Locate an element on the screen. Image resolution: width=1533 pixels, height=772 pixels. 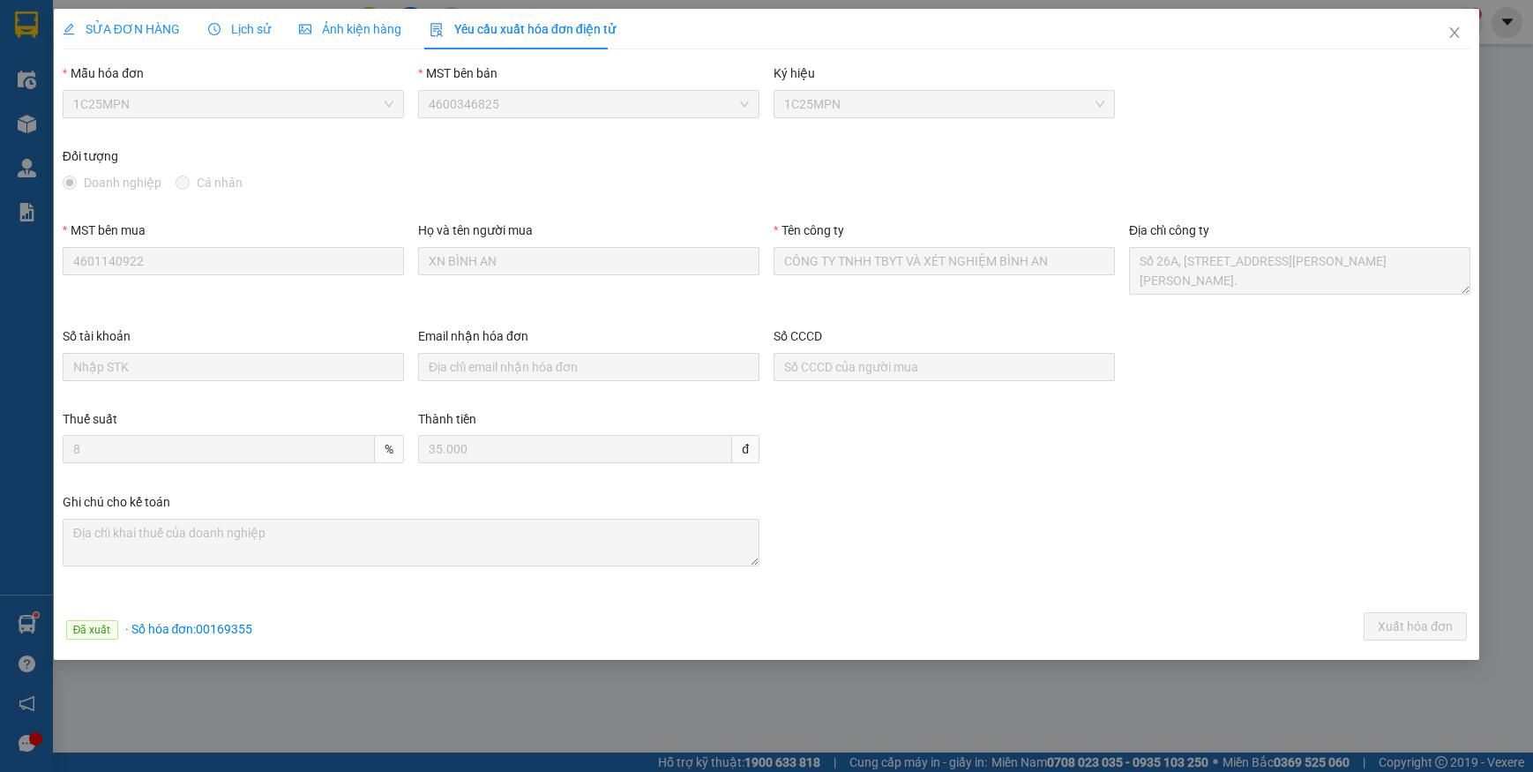
textarea: Địa chỉ công ty is located at coordinates (1299, 271).